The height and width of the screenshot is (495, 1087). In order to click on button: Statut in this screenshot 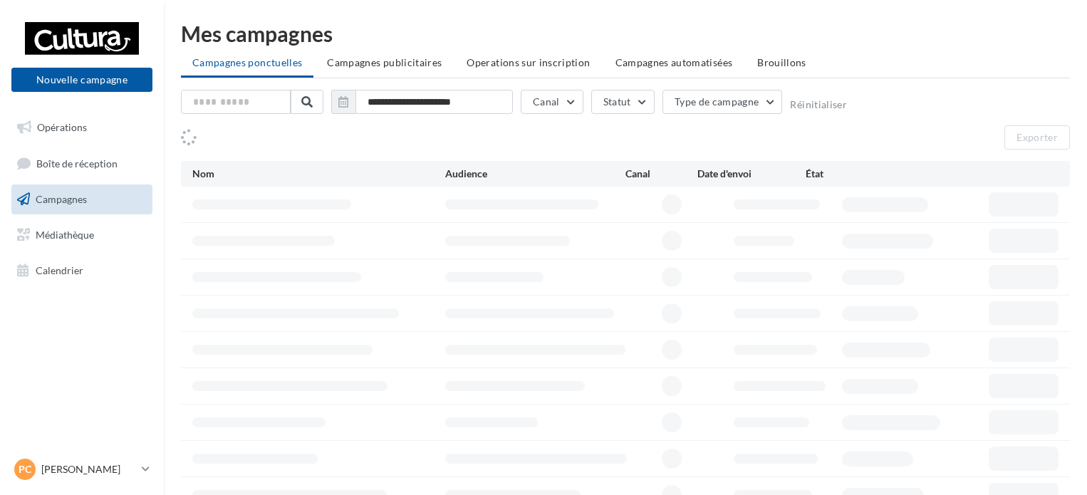, I will do `click(623, 102)`.